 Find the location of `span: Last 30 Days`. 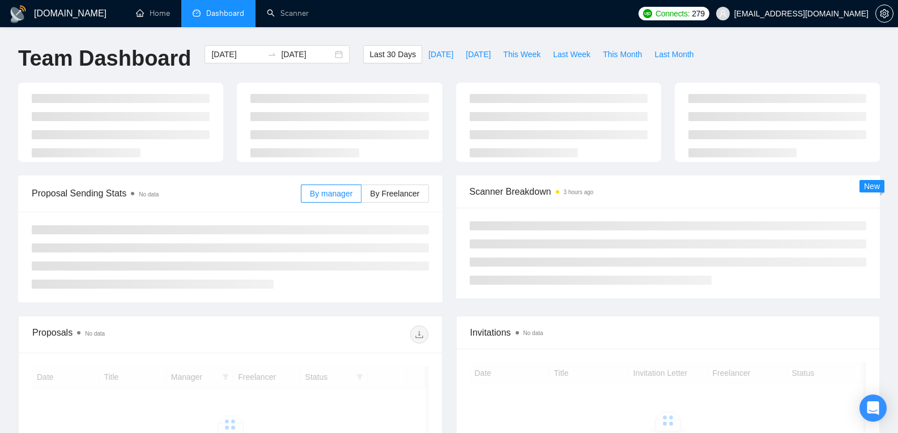

span: Last 30 Days is located at coordinates (392, 54).